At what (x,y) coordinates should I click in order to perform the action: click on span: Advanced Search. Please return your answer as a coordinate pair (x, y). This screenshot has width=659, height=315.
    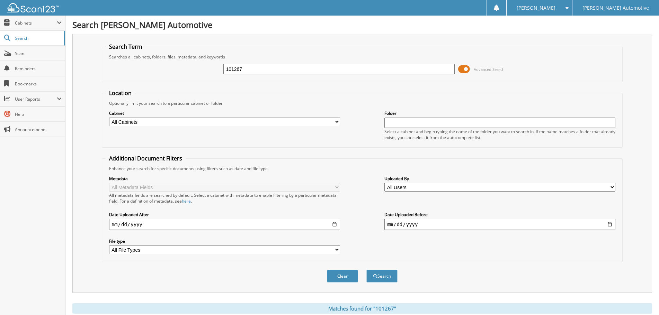
    Looking at the image, I should click on (489, 69).